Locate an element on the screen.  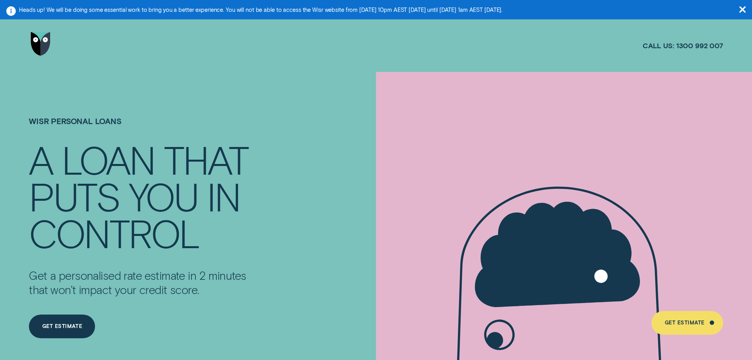
div: IN is located at coordinates (223, 195).